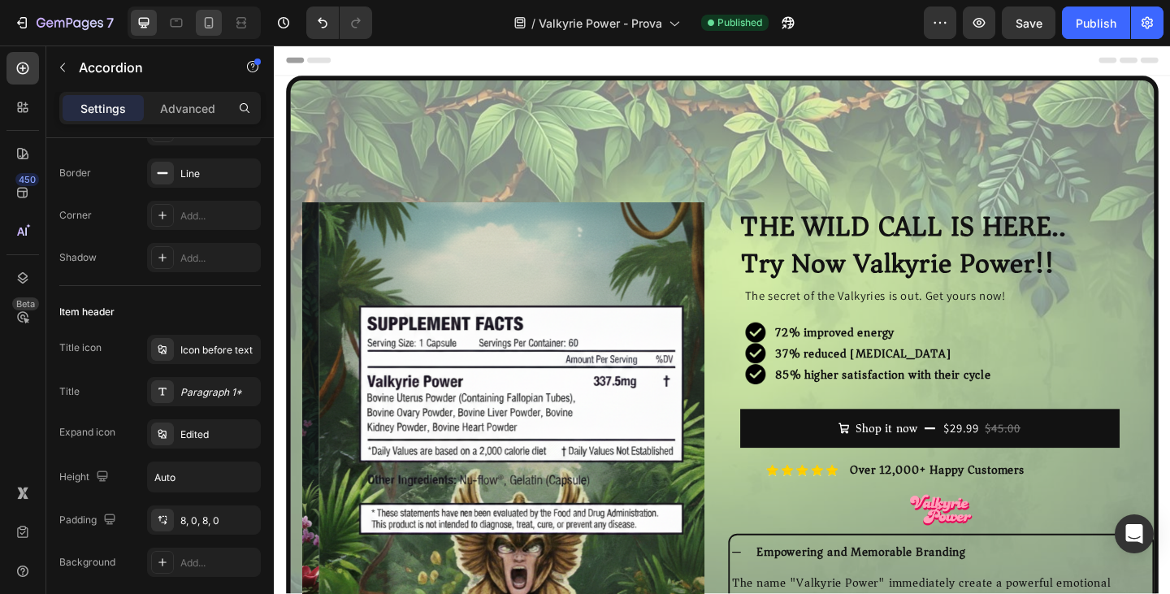 This screenshot has width=1170, height=594. What do you see at coordinates (725, 358) in the screenshot?
I see `p: 85% higher satisfaction with their cycle` at bounding box center [725, 358].